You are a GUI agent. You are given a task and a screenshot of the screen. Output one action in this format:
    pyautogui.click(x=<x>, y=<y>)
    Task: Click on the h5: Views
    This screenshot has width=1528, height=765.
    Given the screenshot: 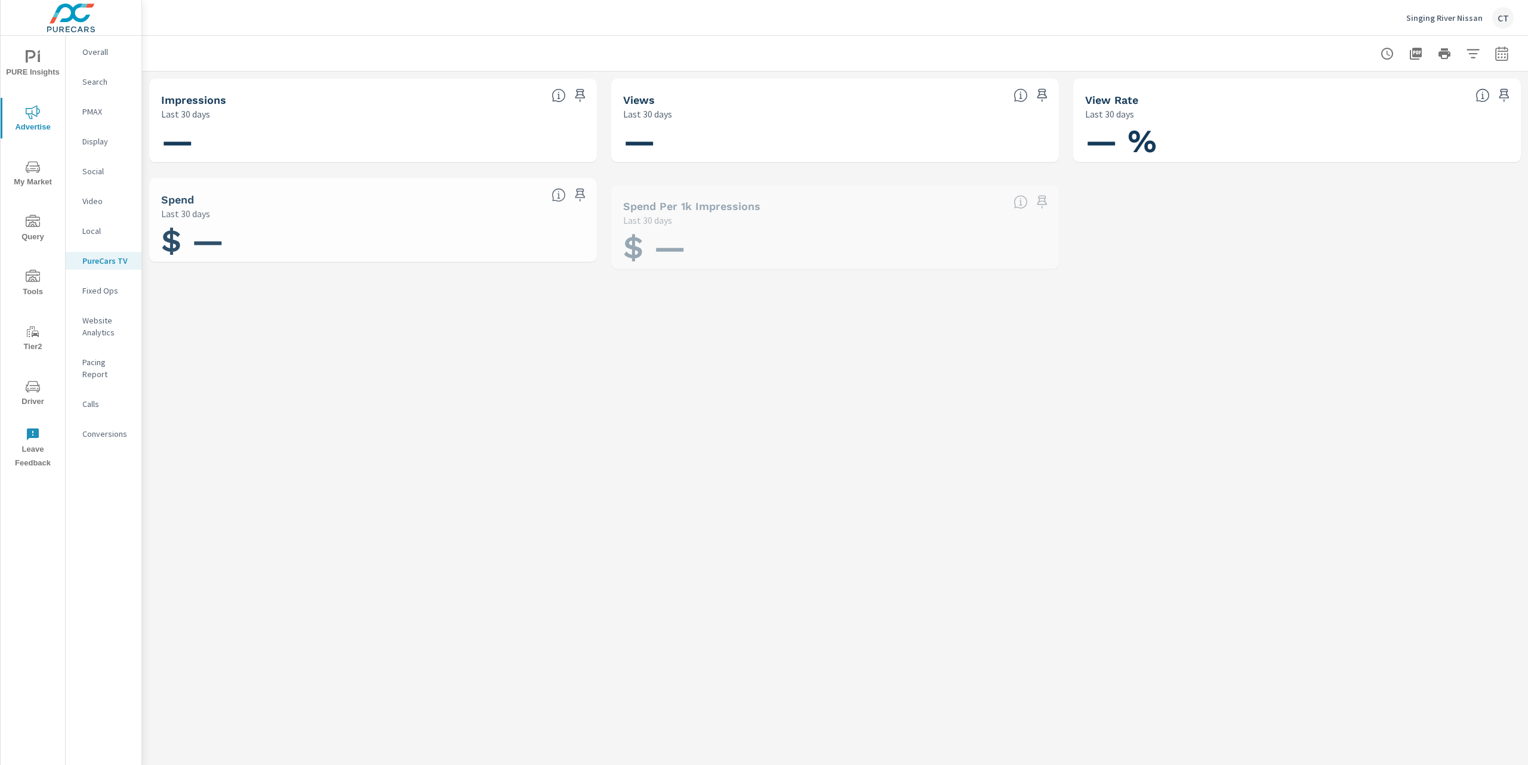 What is the action you would take?
    pyautogui.click(x=639, y=100)
    